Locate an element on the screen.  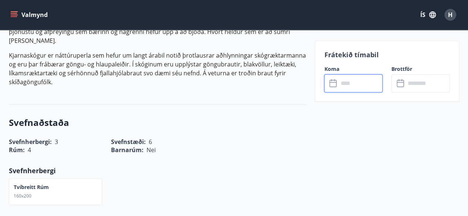
p: Kjarnaskógur er náttúruperla sem hefur um langt árabil notið þrotlausrar aðhlynningar skógræktarm... is located at coordinates (157, 69).